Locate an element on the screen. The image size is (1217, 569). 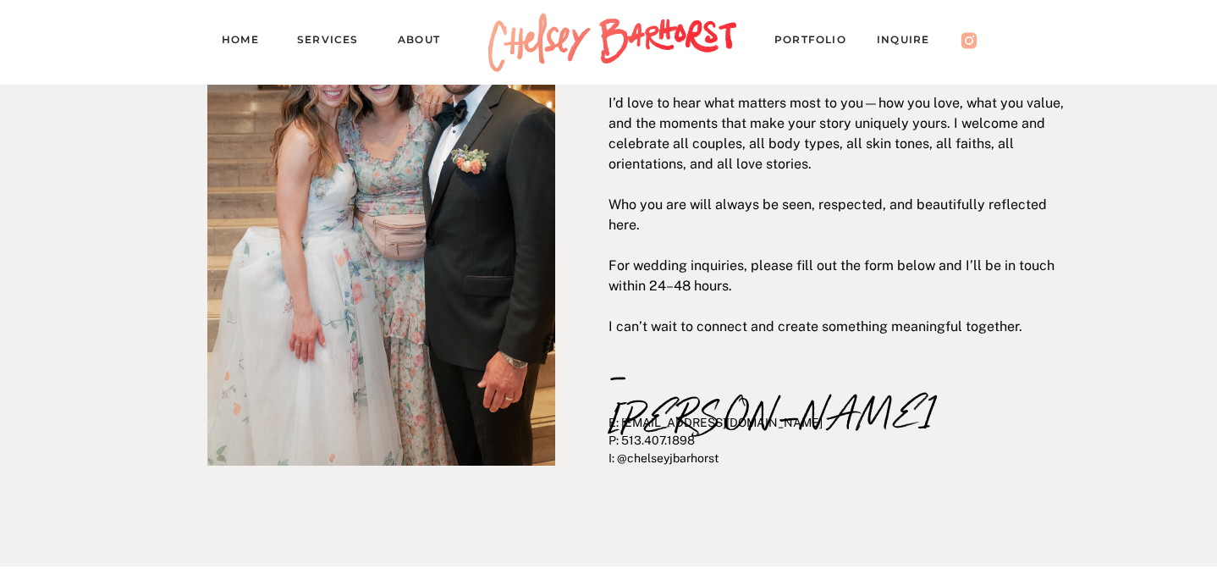
h2: Get in Touch is located at coordinates (834, 38).